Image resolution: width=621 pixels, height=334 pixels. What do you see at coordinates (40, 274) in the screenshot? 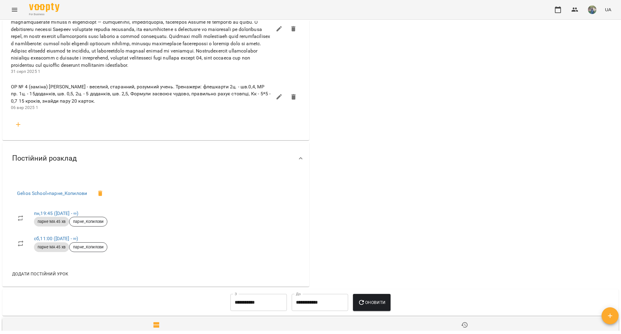
I see `button: Додати постійний урок` at bounding box center [40, 274].